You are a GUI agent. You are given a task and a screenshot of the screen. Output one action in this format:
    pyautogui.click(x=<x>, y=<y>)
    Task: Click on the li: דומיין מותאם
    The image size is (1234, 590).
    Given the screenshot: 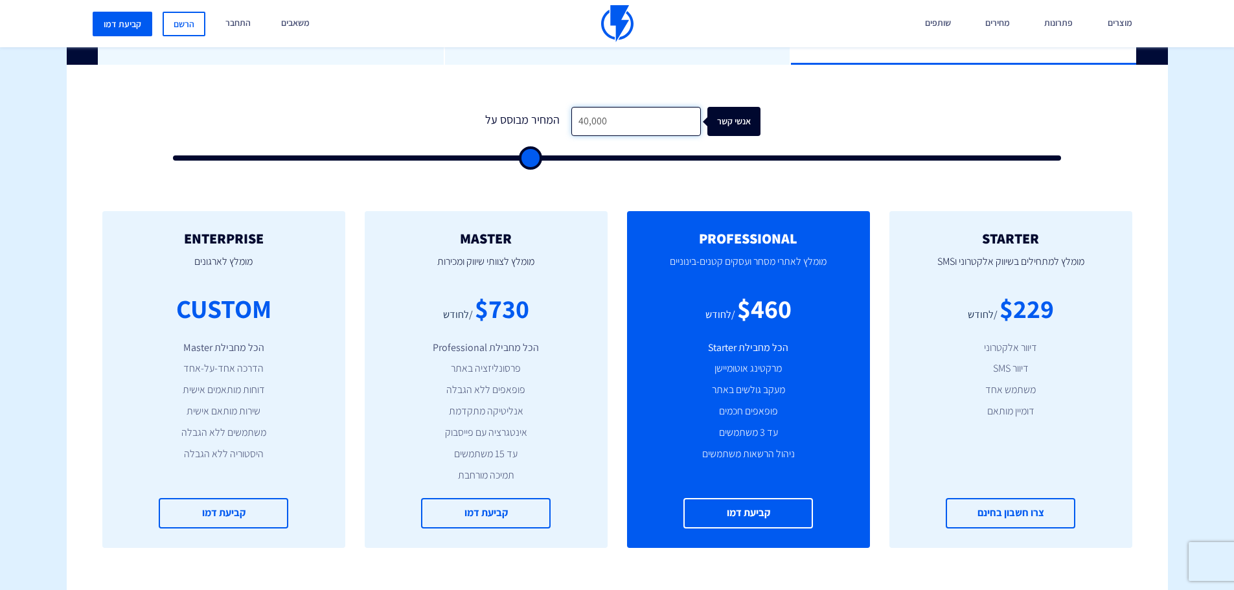 What is the action you would take?
    pyautogui.click(x=1010, y=411)
    